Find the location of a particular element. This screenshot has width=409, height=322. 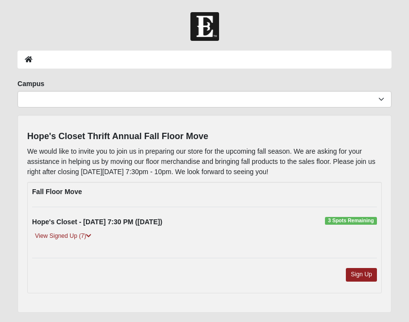

img: Church of Eleven22 Logo is located at coordinates (205, 26).